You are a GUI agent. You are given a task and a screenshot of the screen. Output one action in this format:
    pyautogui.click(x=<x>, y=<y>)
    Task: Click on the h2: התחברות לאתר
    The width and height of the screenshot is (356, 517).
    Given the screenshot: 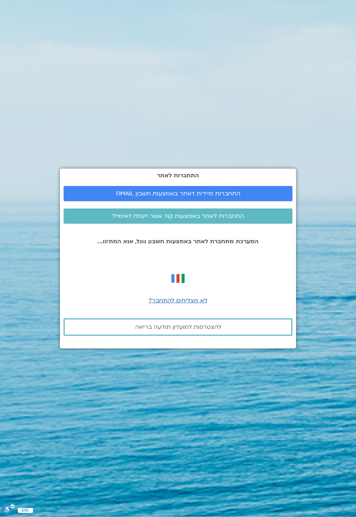 What is the action you would take?
    pyautogui.click(x=178, y=176)
    